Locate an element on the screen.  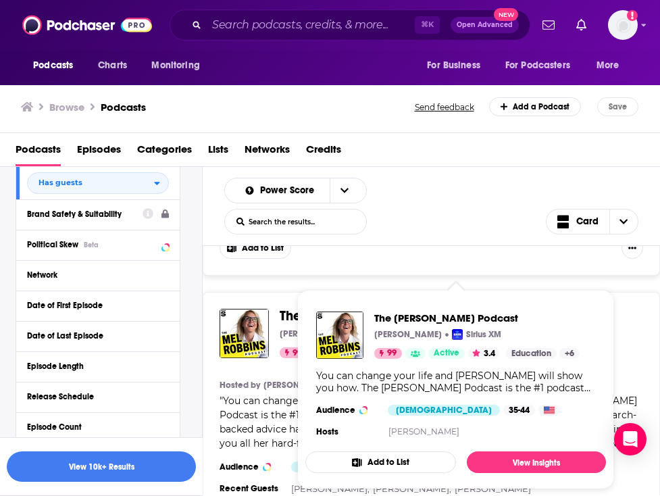
button: Show profile menu is located at coordinates (623, 25).